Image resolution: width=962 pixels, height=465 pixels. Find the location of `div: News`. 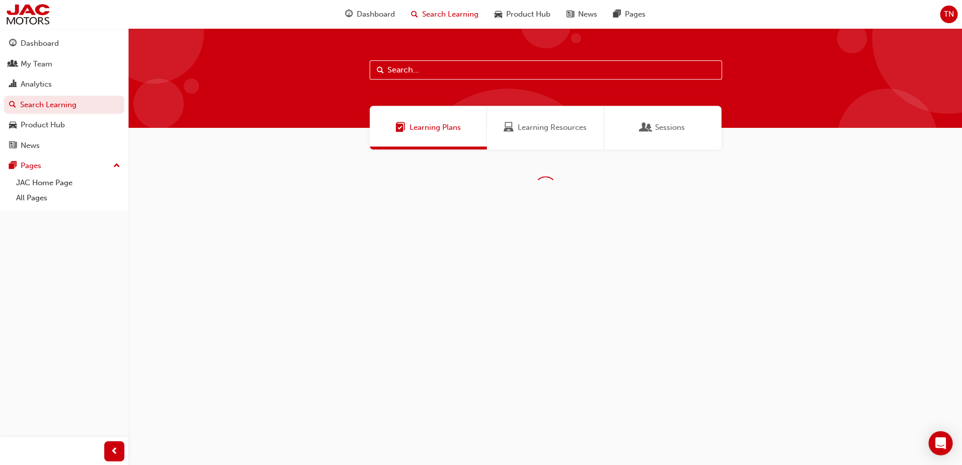

div: News is located at coordinates (30, 145).